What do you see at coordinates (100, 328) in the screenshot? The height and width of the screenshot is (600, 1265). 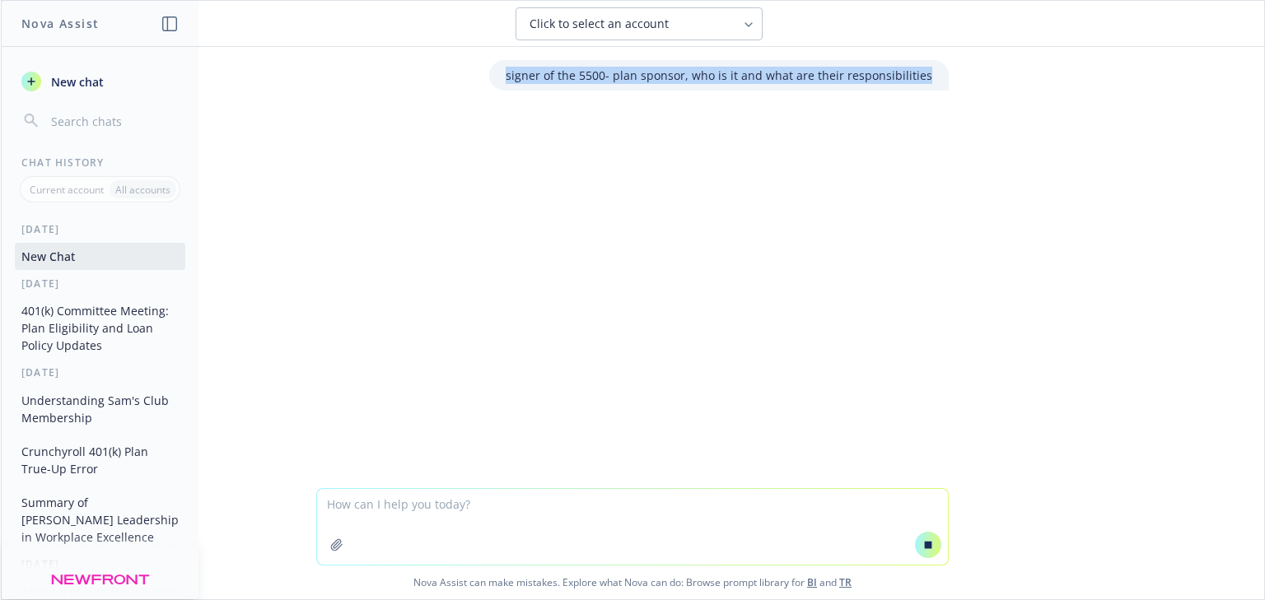 I see `button: 401(k) Committee Meeting: Plan Eligibility and Loan Policy Updates` at bounding box center [100, 328].